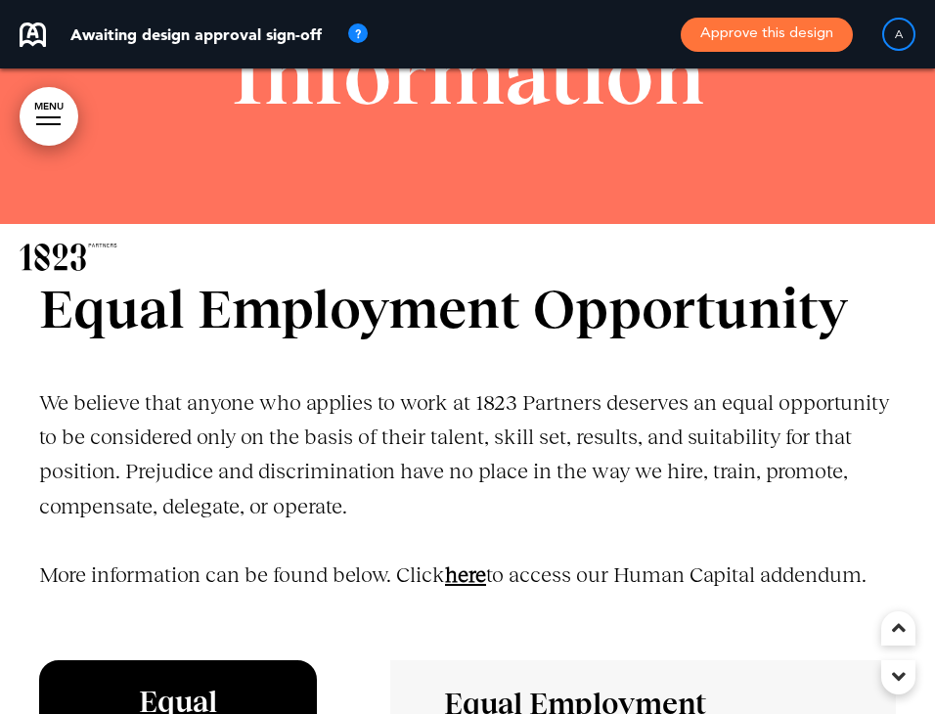 The width and height of the screenshot is (935, 714). I want to click on img: tooltip_icon.svg, so click(358, 34).